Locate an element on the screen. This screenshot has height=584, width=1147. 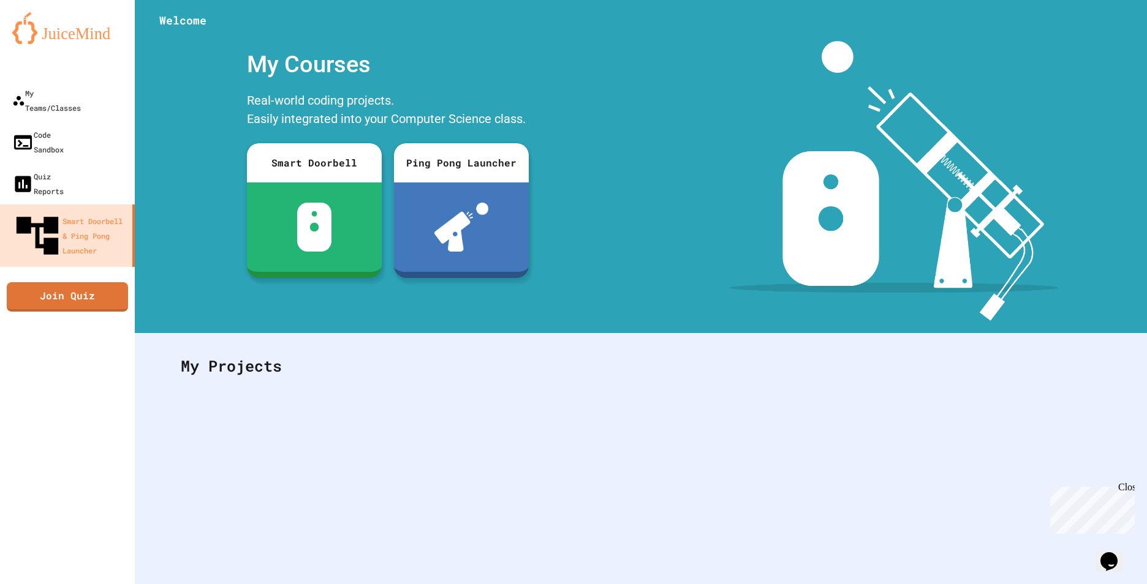
div: Smart Doorbell & Ping Pong Launcher is located at coordinates (70, 236).